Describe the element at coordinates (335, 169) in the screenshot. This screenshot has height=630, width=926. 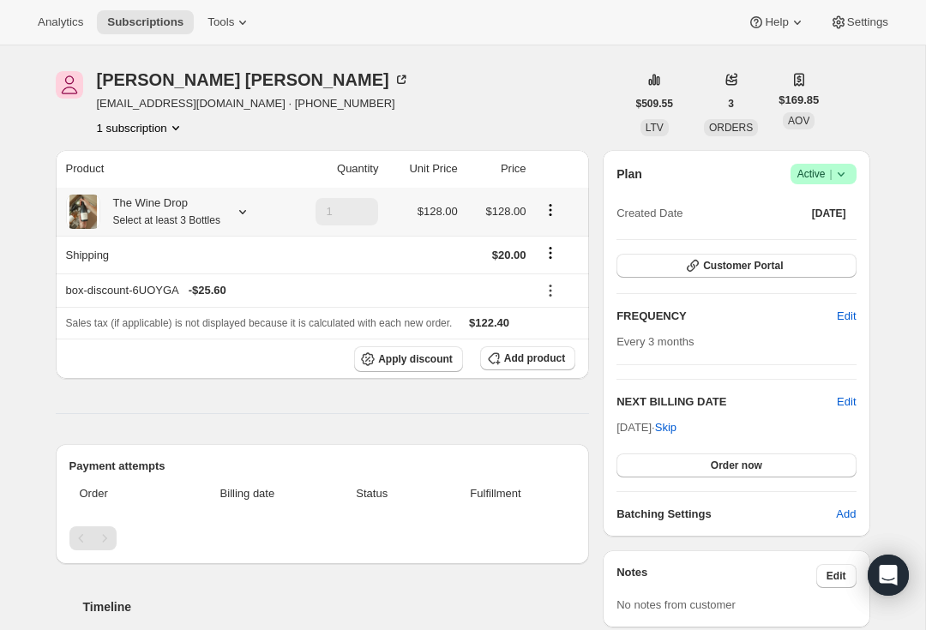
I see `th: Quantity` at that location.